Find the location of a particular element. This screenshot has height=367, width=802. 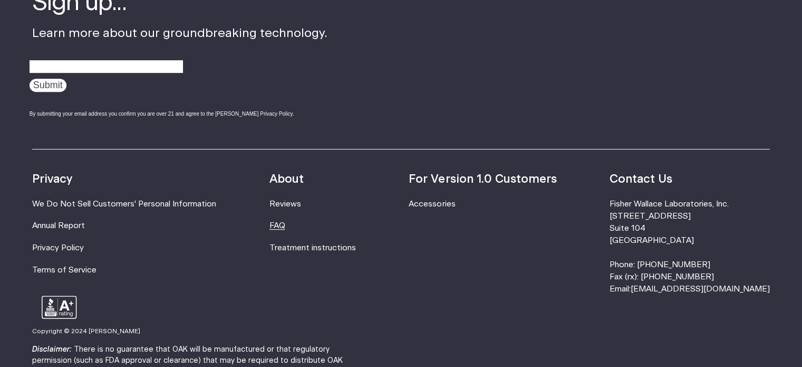

strong: Contact Us is located at coordinates (641, 179).